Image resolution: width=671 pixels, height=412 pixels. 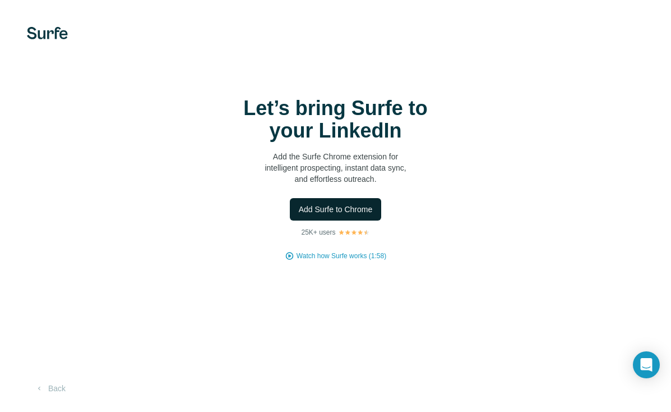 What do you see at coordinates (336, 168) in the screenshot?
I see `p: Add the Surfe Chrome extension for intelligent prospecting, instant data sync, and effortless out...` at bounding box center [336, 168].